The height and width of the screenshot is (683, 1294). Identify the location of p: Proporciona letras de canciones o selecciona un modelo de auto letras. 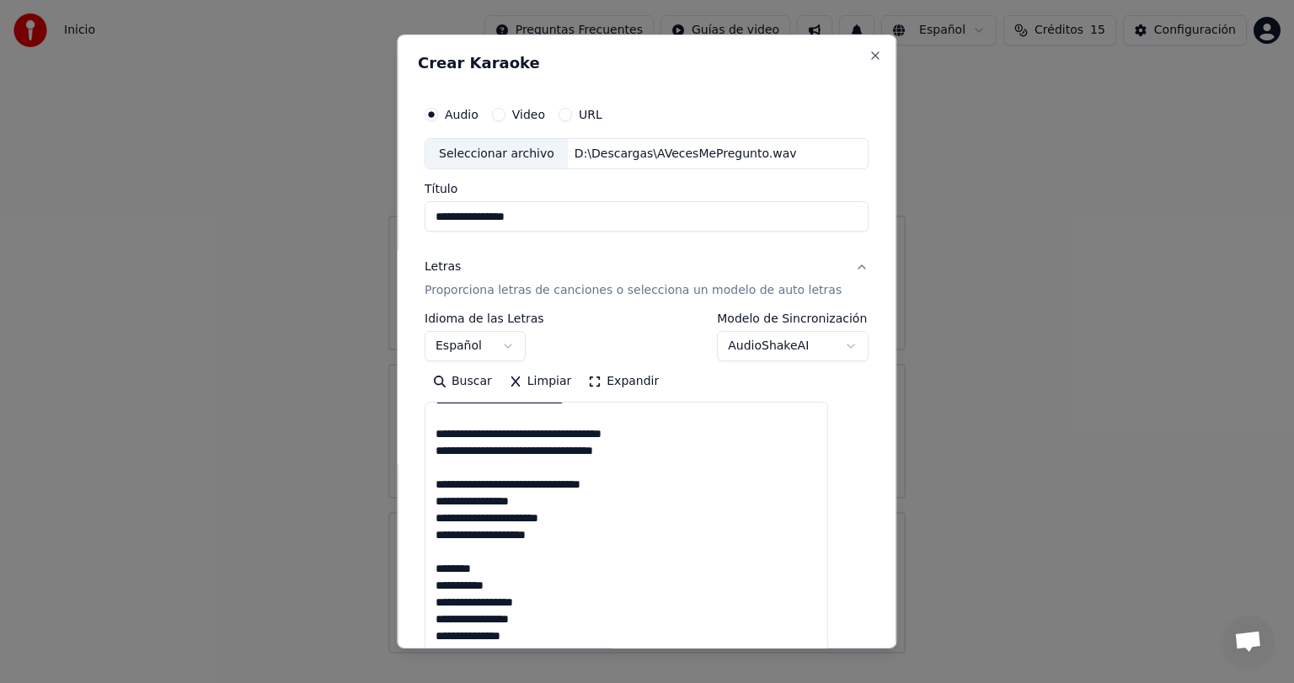
(633, 292).